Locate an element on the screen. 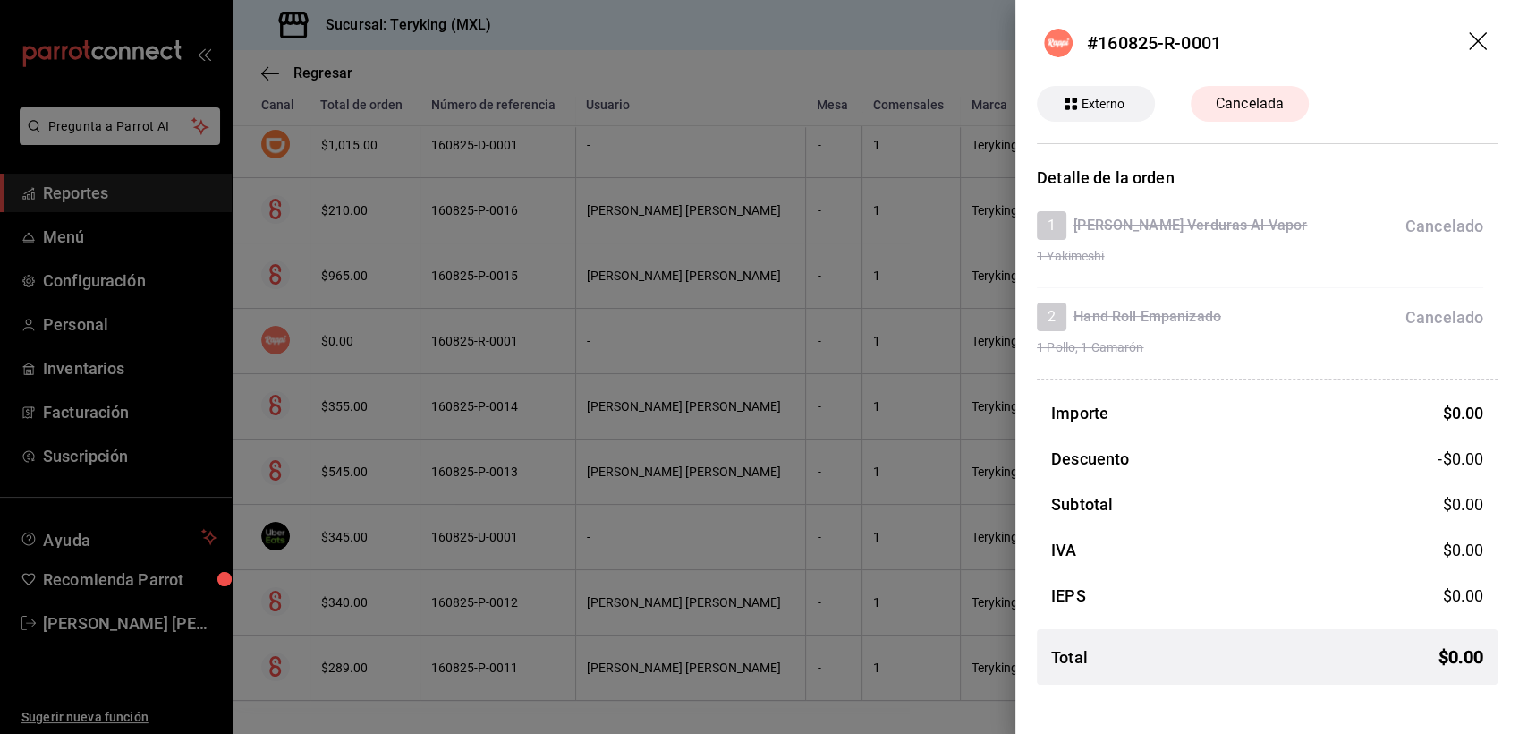 The image size is (1519, 734). span: 2 is located at coordinates (1051, 317).